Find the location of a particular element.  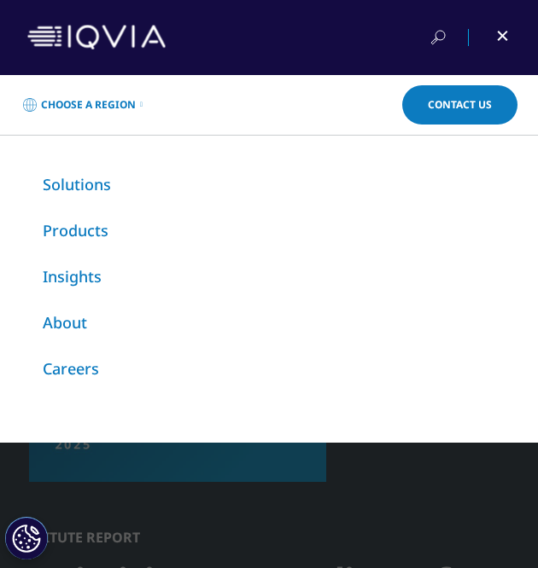

a: Solutions is located at coordinates (77, 184).